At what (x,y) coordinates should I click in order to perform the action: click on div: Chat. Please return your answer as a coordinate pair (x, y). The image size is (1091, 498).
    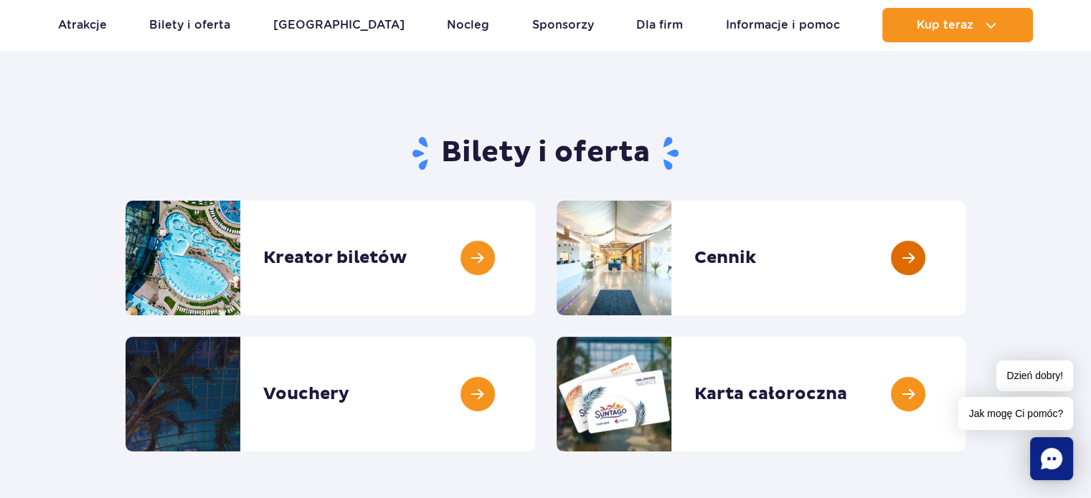
    Looking at the image, I should click on (1051, 459).